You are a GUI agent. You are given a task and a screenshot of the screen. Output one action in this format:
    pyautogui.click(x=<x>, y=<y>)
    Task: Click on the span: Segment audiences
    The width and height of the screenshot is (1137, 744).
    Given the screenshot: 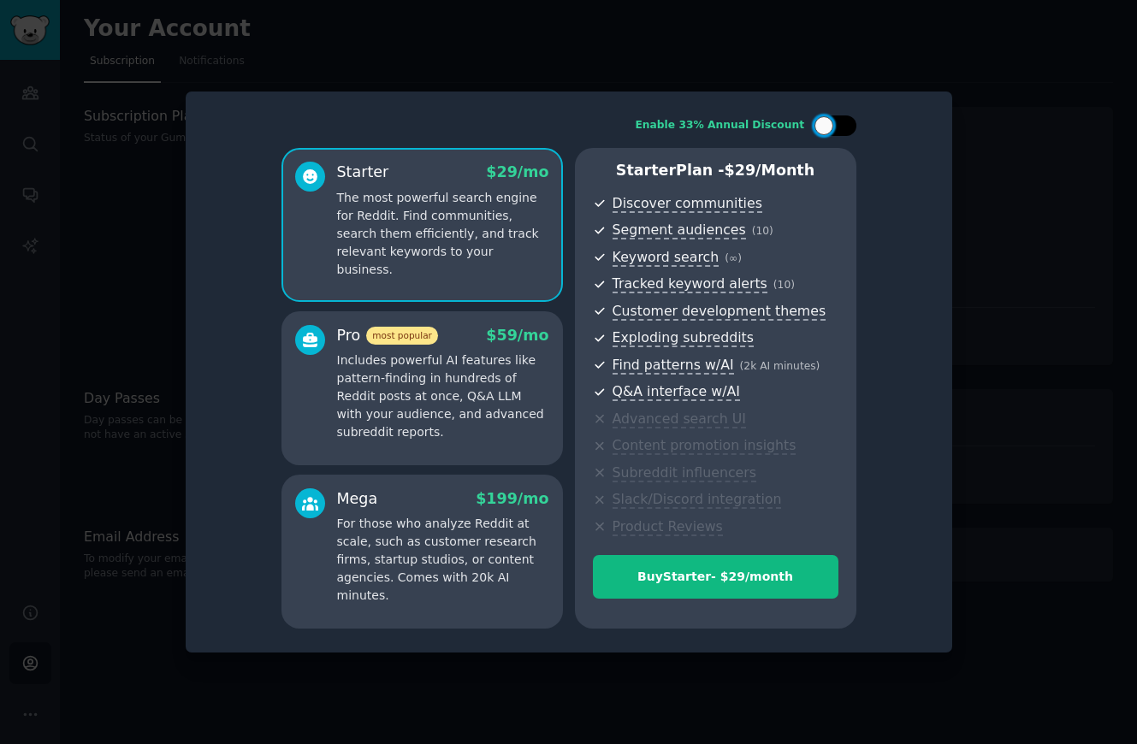 What is the action you would take?
    pyautogui.click(x=679, y=230)
    